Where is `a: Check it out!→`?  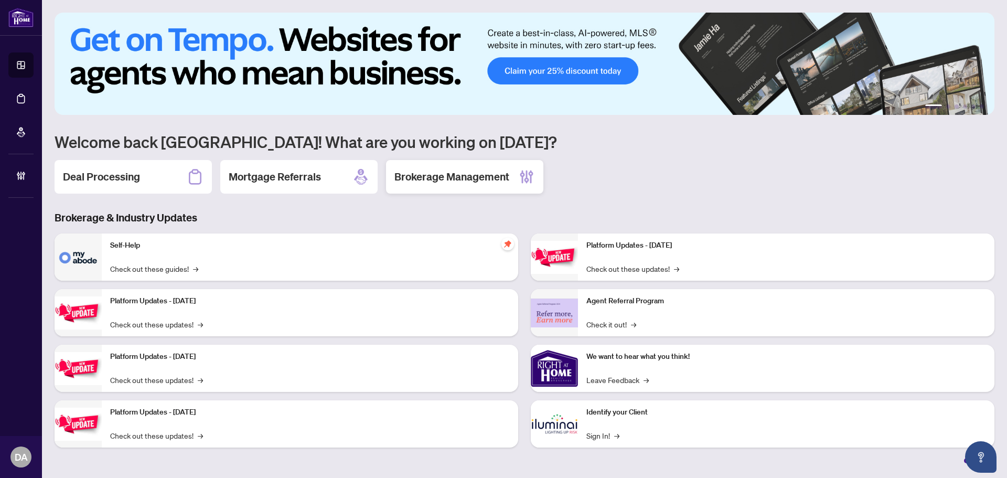 a: Check it out!→ is located at coordinates (611, 324).